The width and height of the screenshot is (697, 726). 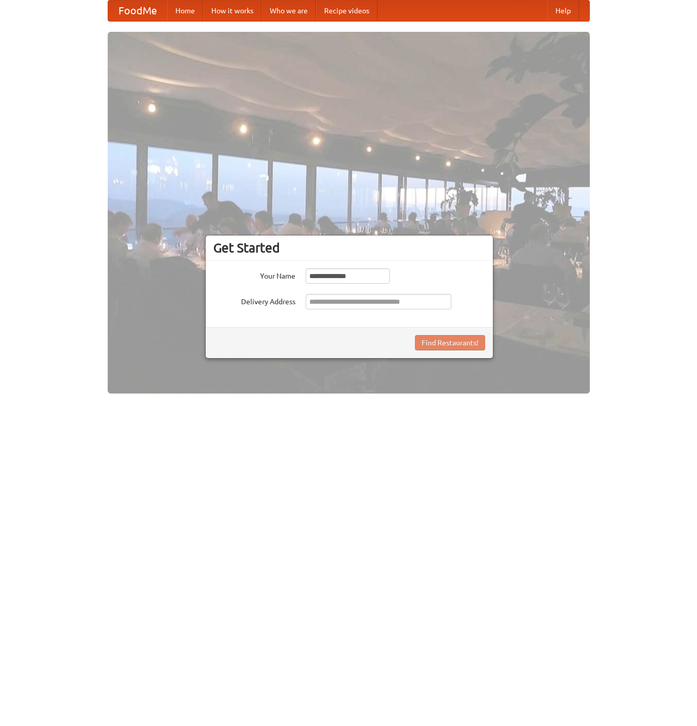 What do you see at coordinates (563, 11) in the screenshot?
I see `a: Help` at bounding box center [563, 11].